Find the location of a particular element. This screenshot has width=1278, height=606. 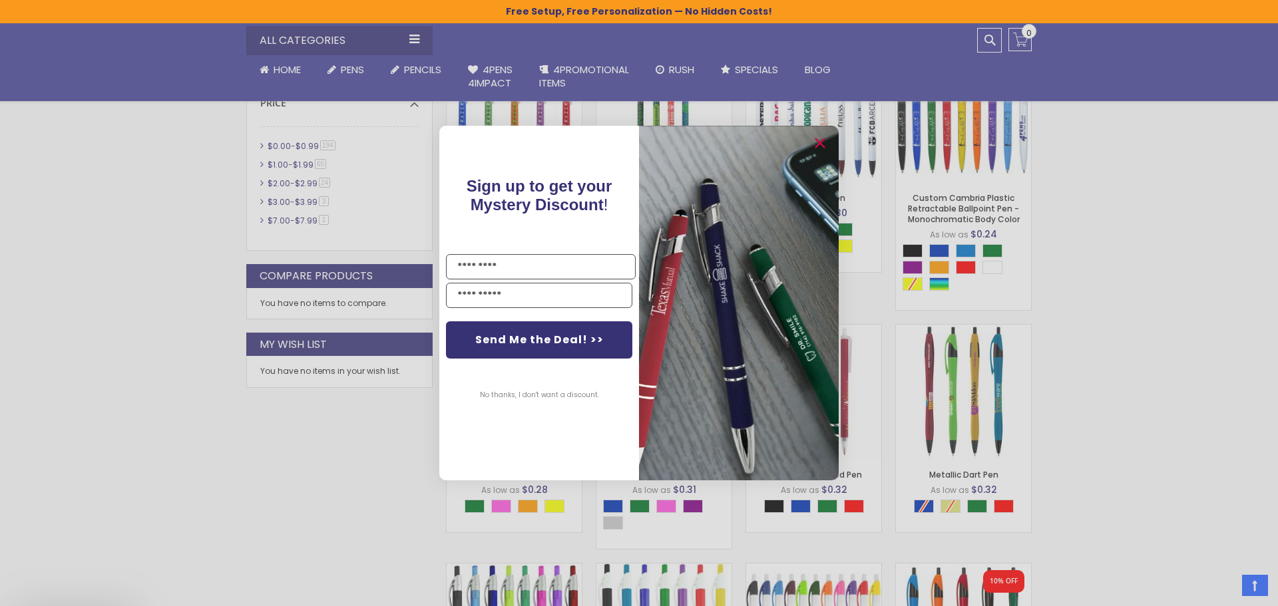

img: pop-up-image is located at coordinates (739, 303).